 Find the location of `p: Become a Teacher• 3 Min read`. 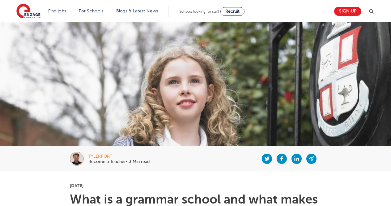

p: Become a Teacher• 3 Min read is located at coordinates (119, 162).